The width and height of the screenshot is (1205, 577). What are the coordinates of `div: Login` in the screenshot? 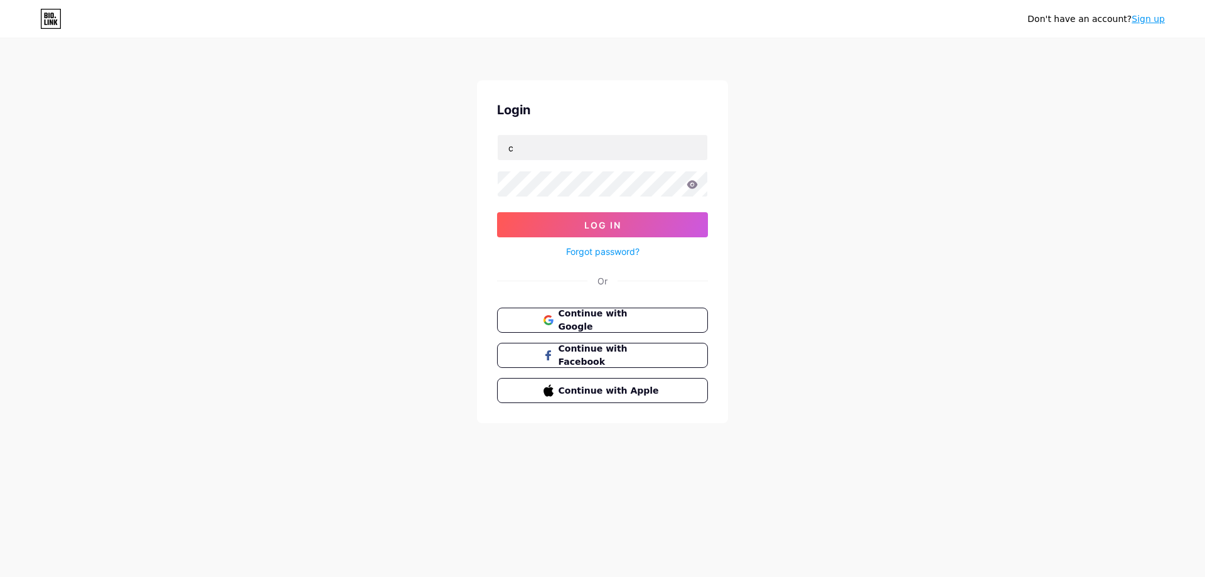 It's located at (602, 110).